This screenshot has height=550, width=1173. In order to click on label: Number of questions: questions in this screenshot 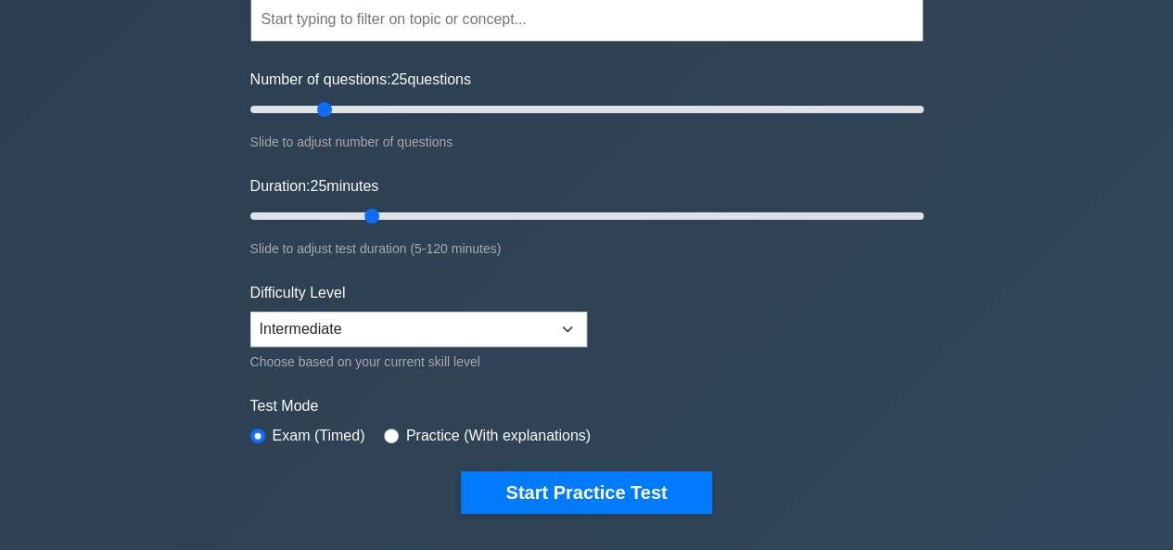, I will do `click(361, 80)`.